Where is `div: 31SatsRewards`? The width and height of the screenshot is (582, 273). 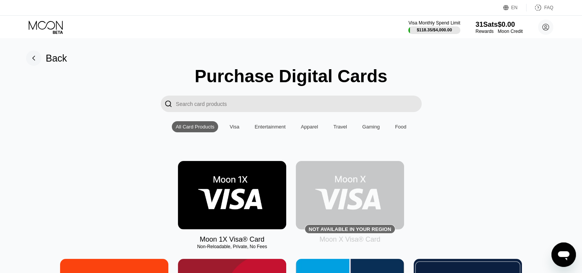
div: 31SatsRewards is located at coordinates (486, 27).